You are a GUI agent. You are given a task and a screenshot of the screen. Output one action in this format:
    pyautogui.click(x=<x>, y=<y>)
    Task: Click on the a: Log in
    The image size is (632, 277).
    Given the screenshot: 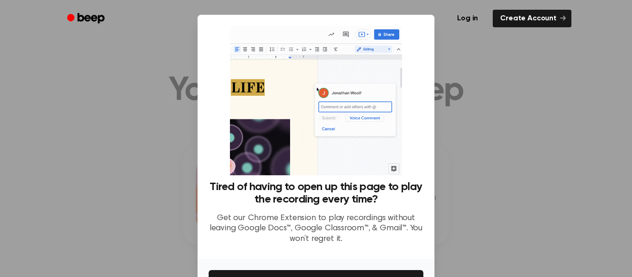 What is the action you would take?
    pyautogui.click(x=467, y=19)
    